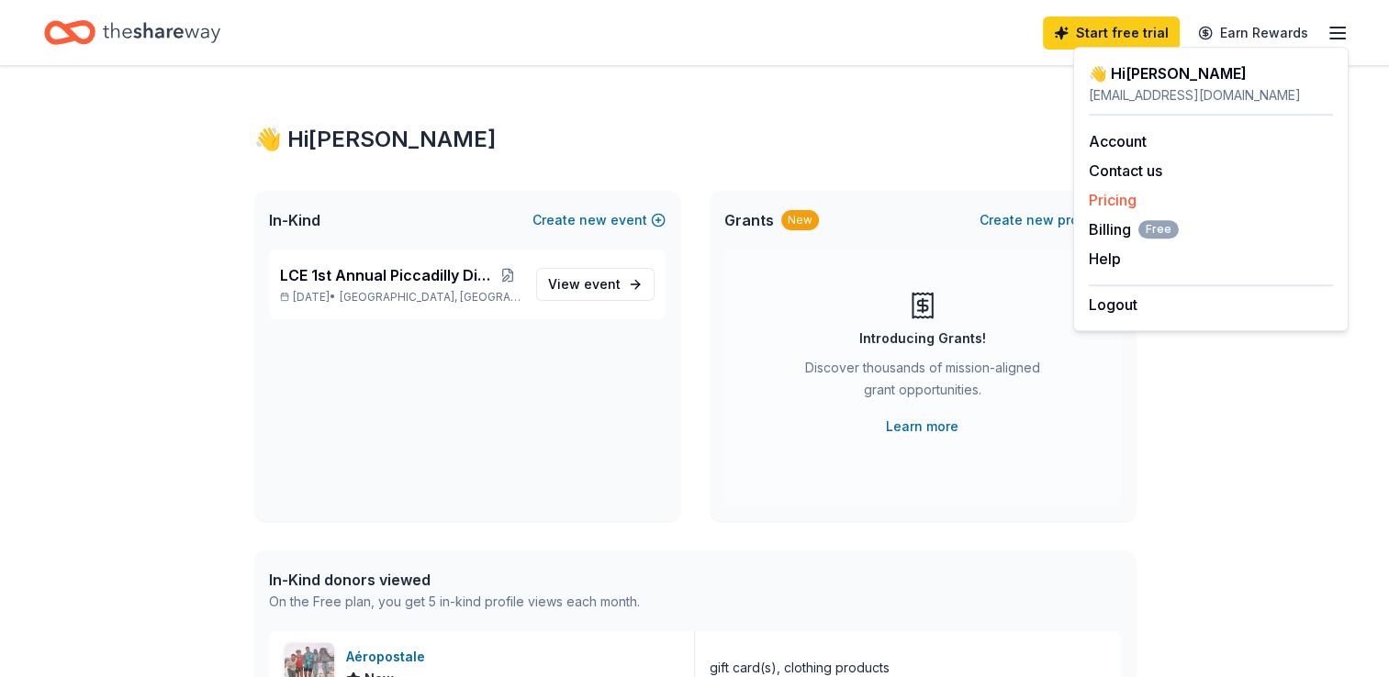 Image resolution: width=1389 pixels, height=677 pixels. Describe the element at coordinates (800, 220) in the screenshot. I see `div: New` at that location.